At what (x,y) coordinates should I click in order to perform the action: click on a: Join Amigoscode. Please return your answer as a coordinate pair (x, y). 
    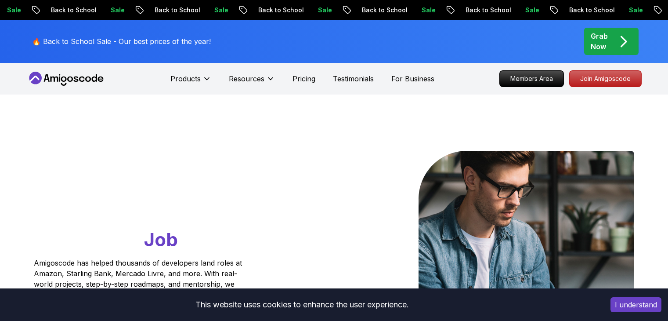
    Looking at the image, I should click on (605, 79).